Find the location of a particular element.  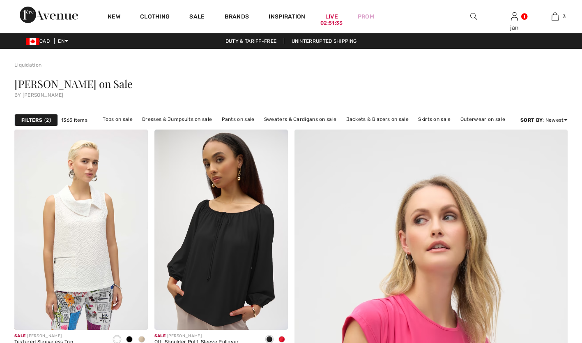

a: Dresses & Jumpsuits on sale is located at coordinates (177, 119).